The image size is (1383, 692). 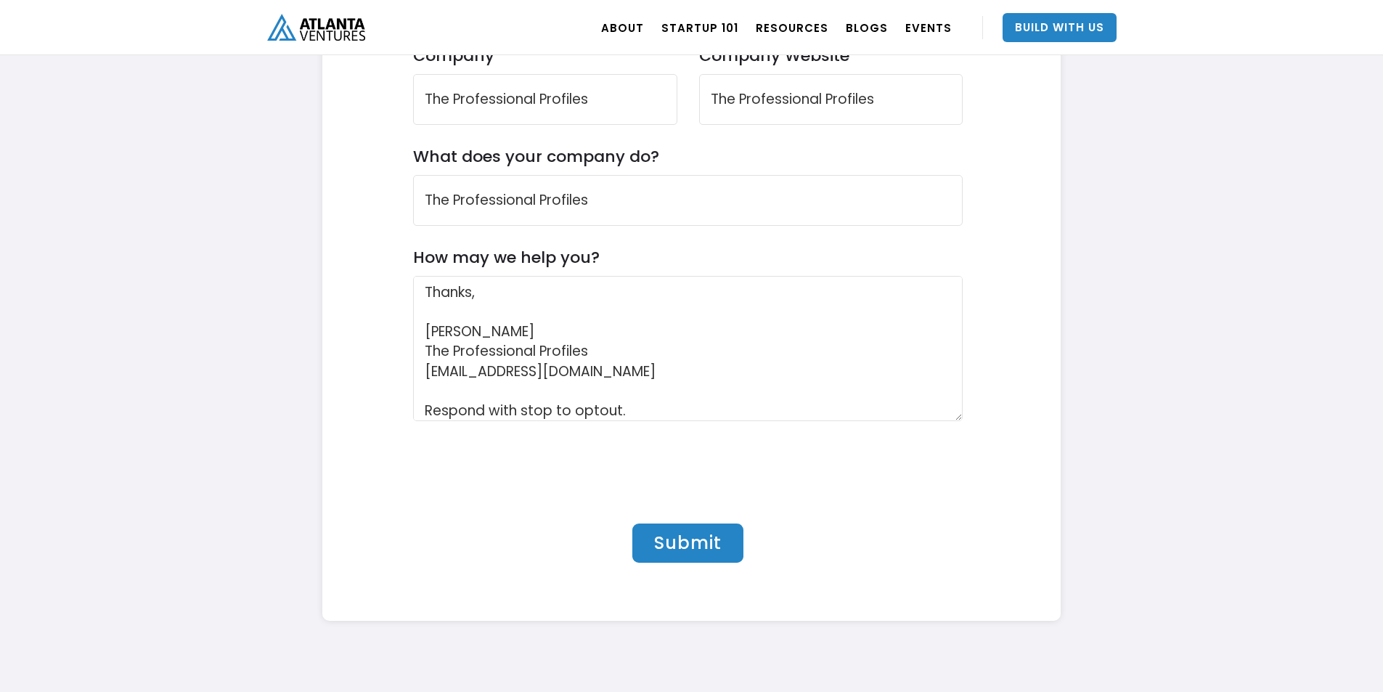 What do you see at coordinates (867, 28) in the screenshot?
I see `a: BLOGS` at bounding box center [867, 28].